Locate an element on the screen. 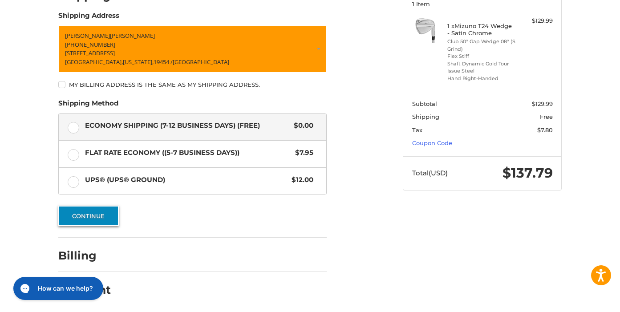 The height and width of the screenshot is (312, 620). li: Shaft Dynamic Gold Tour Issue Steel is located at coordinates (481, 67).